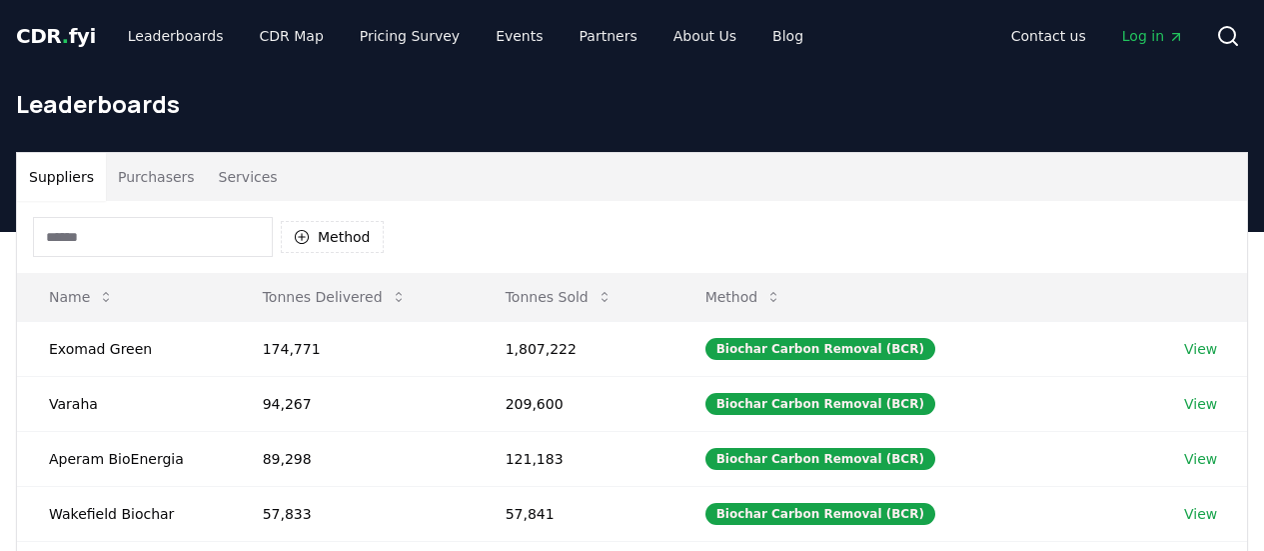  I want to click on td: Varaha, so click(124, 403).